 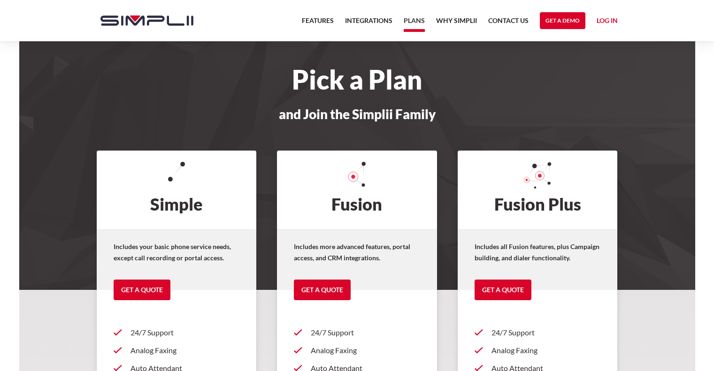 I want to click on h1: Pick a Plan, so click(x=357, y=80).